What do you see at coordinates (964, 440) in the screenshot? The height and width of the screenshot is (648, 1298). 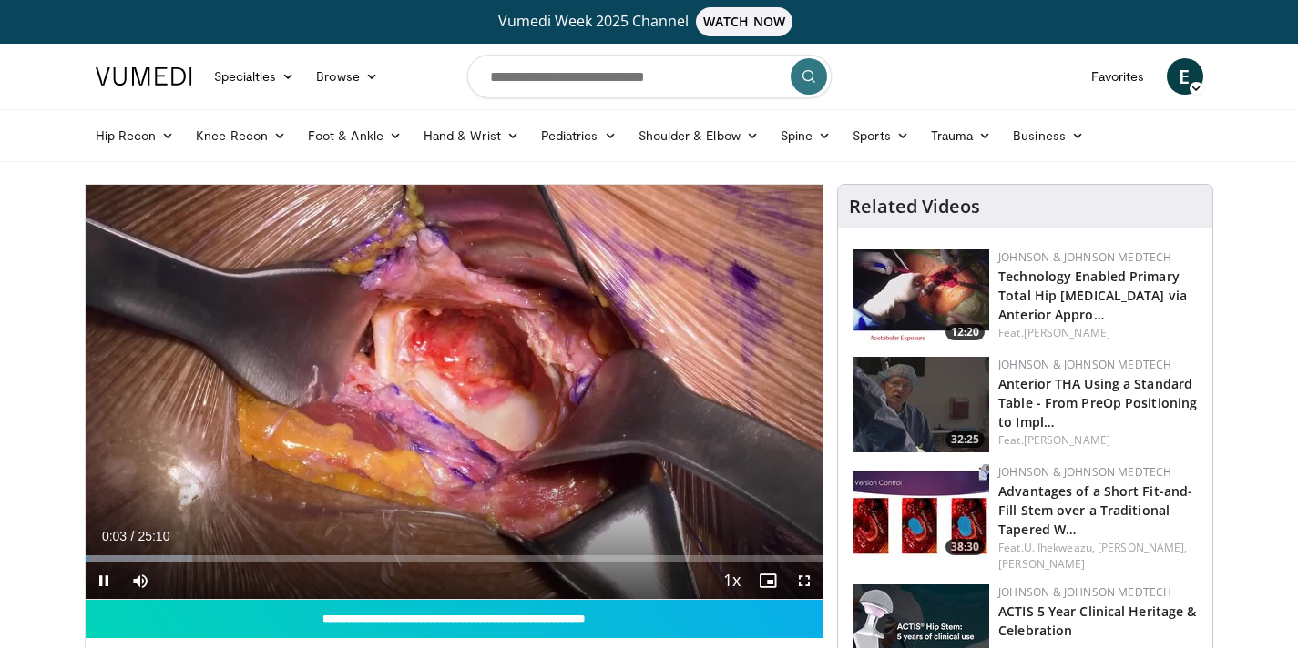 I see `span: 32:25` at bounding box center [964, 440].